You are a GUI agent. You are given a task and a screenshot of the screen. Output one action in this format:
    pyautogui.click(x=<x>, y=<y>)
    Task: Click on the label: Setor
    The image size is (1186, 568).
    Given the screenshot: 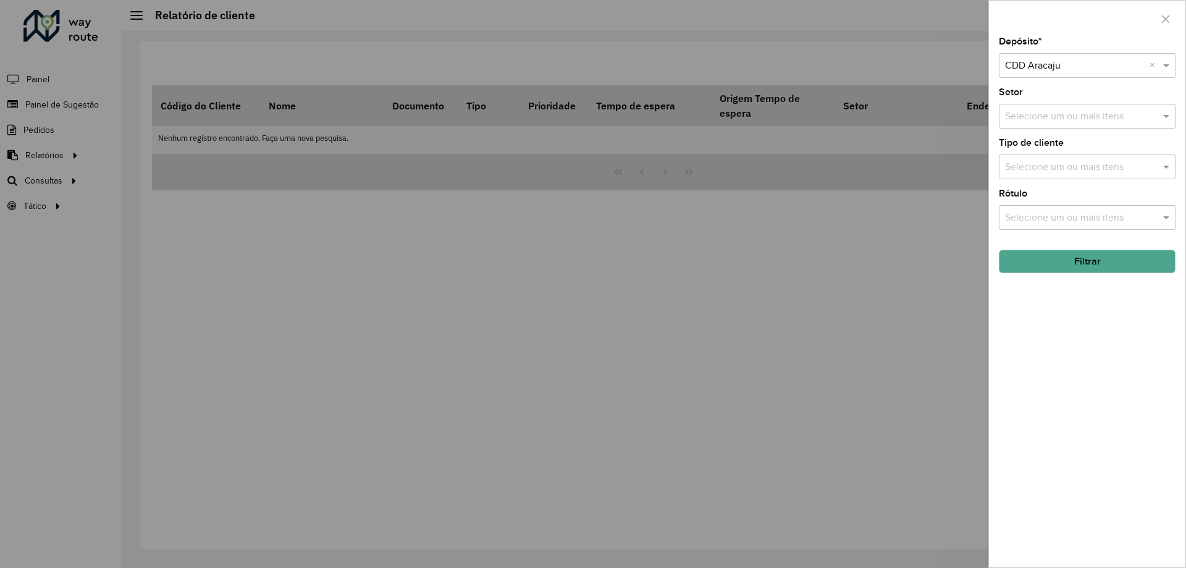 What is the action you would take?
    pyautogui.click(x=1010, y=92)
    